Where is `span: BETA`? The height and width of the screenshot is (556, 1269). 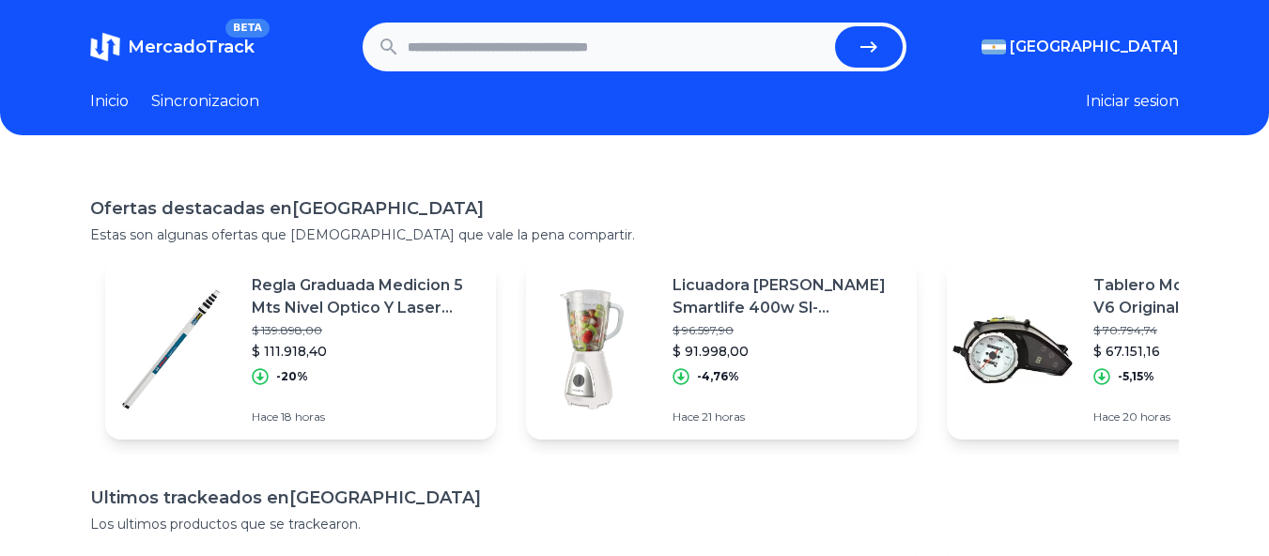 span: BETA is located at coordinates (247, 28).